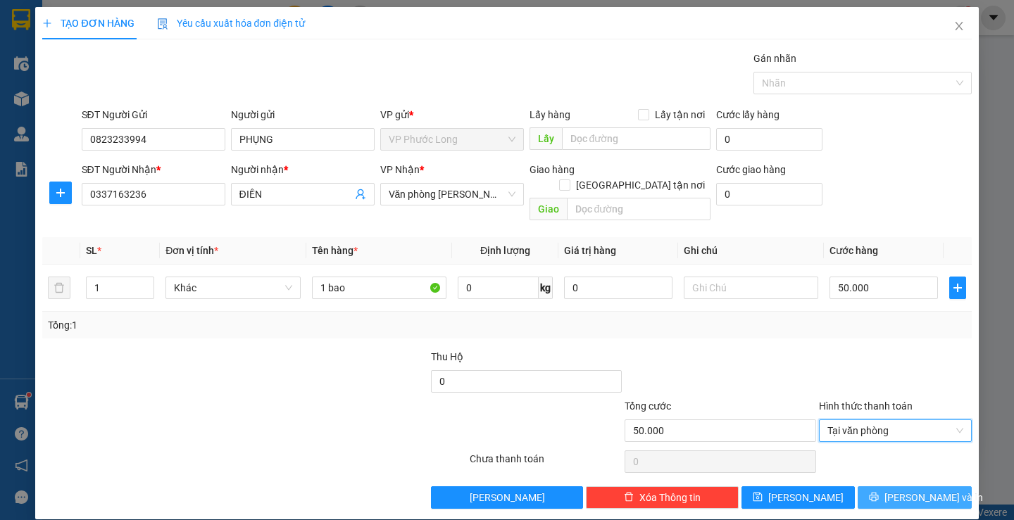  Describe the element at coordinates (546, 463) in the screenshot. I see `div: Chưa thanh toán` at that location.